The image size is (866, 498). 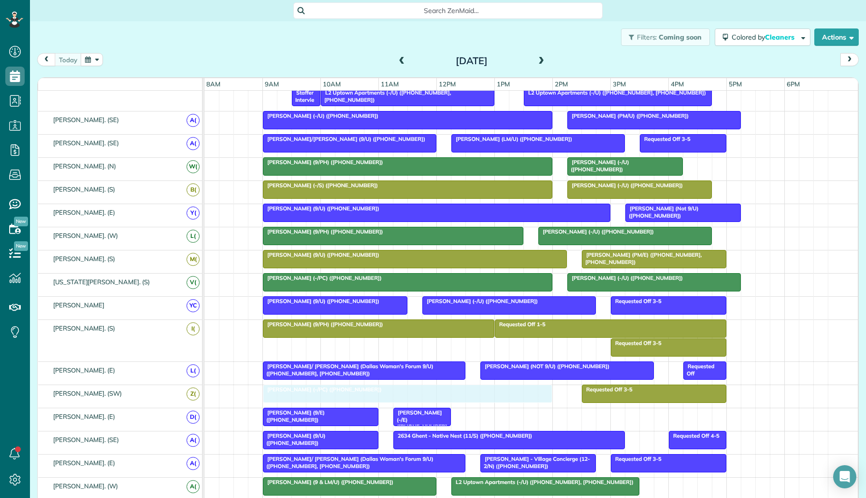 What do you see at coordinates (694, 436) in the screenshot?
I see `span: Requested Off 4-5` at bounding box center [694, 436].